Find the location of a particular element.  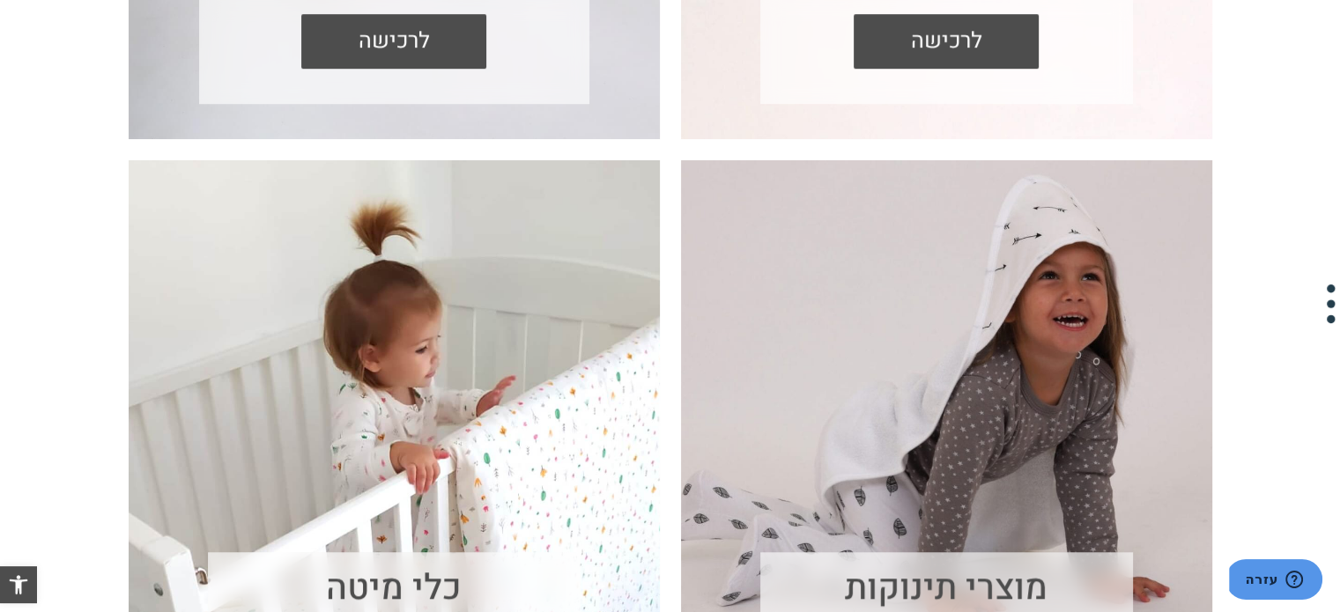

h3: מוצרי תינוקות is located at coordinates (946, 588).